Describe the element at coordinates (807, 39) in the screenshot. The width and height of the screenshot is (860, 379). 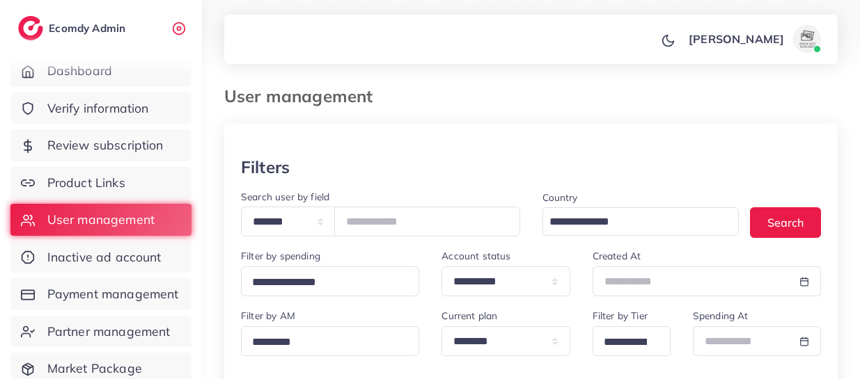
I see `img: avatar` at that location.